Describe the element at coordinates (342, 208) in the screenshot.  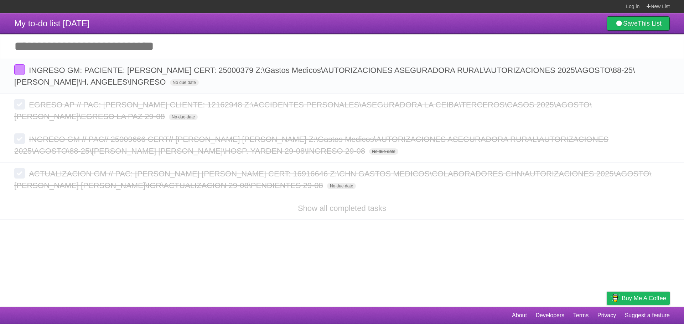
I see `a: Show all completed tasks` at that location.